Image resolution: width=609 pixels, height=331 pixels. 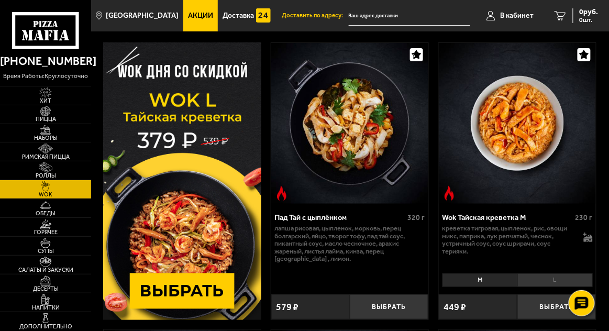 I want to click on span: В кабинет, so click(x=517, y=16).